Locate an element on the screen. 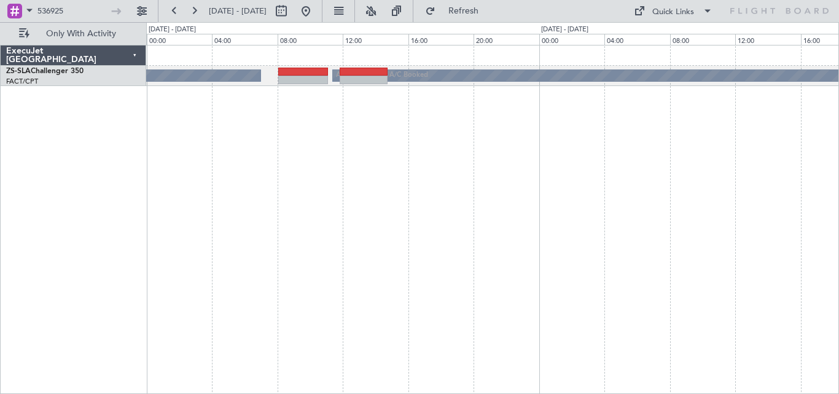  div: 16:00 is located at coordinates (441, 39).